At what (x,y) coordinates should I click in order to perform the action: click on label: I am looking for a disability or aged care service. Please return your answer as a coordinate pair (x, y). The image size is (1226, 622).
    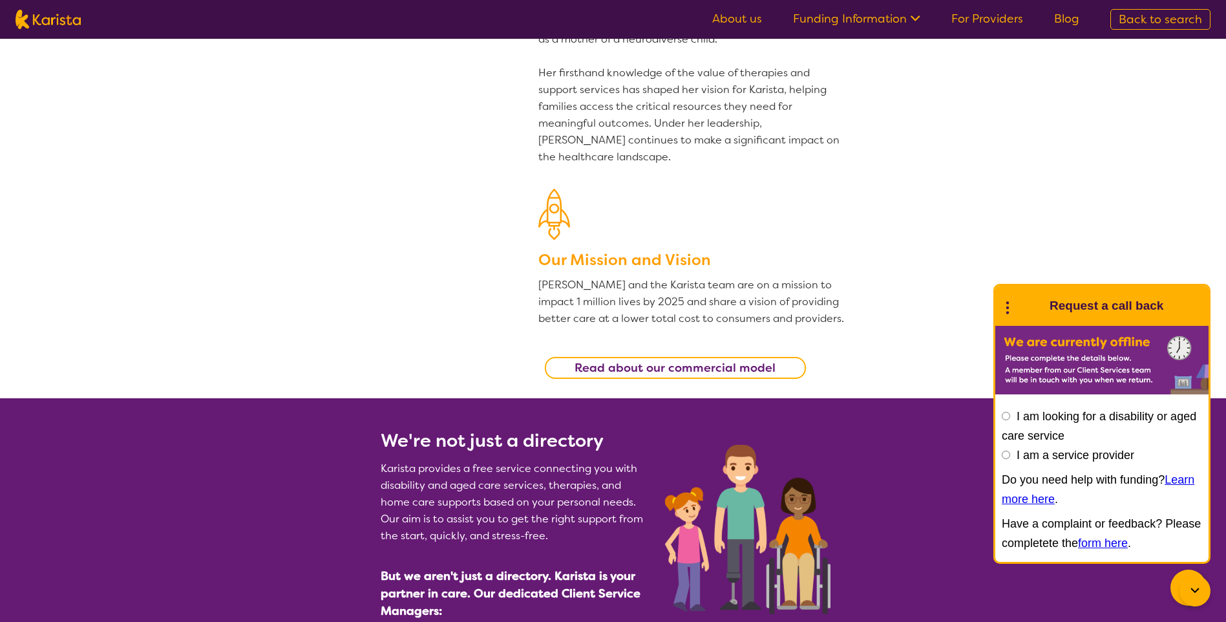
    Looking at the image, I should click on (1099, 426).